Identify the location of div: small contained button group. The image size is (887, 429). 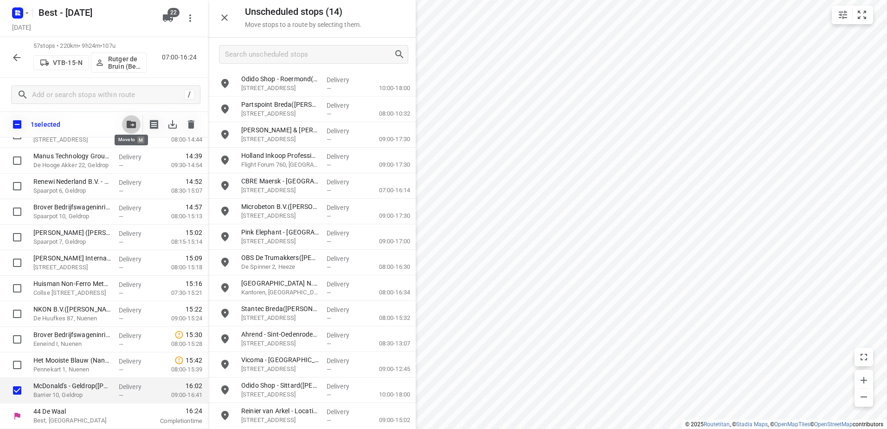
(852, 15).